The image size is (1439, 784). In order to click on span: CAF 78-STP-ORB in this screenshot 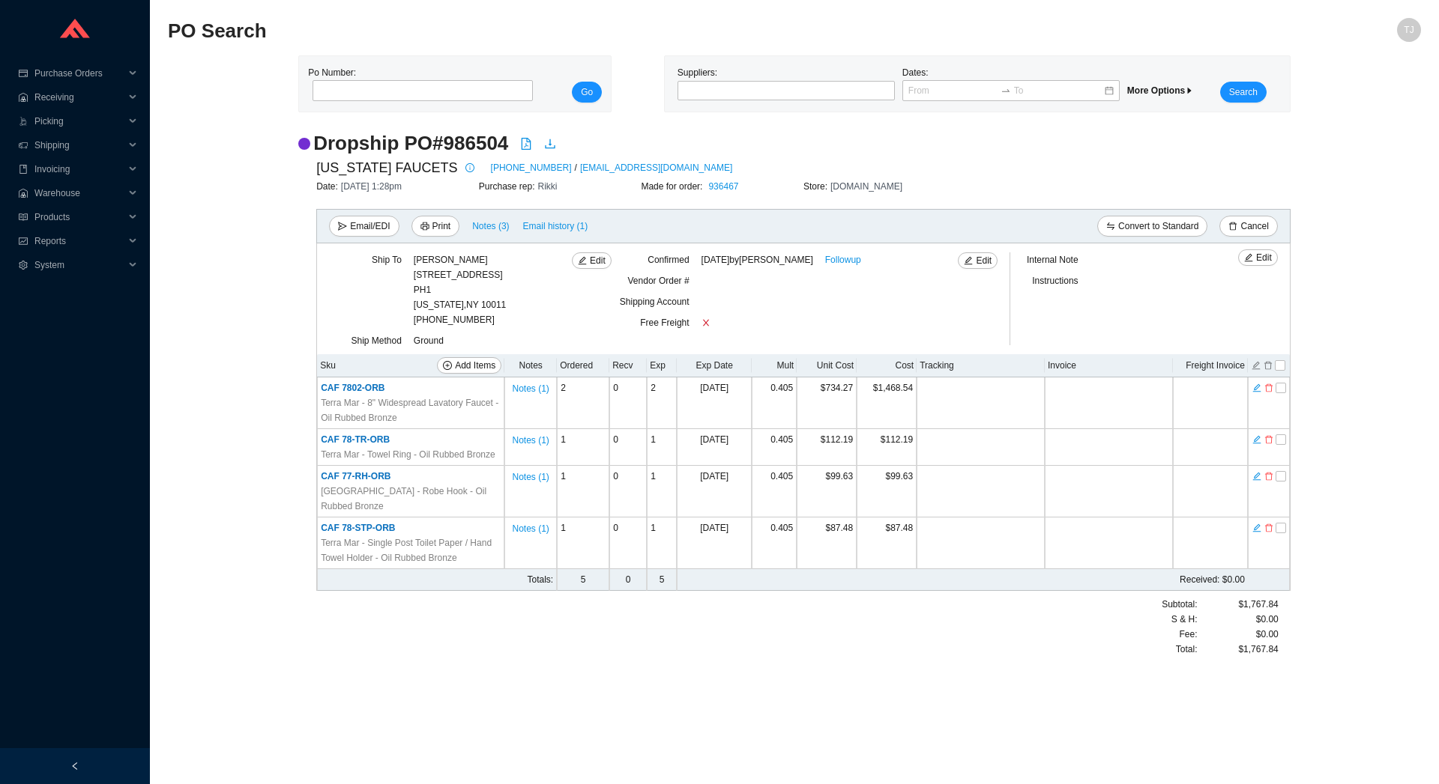, I will do `click(357, 528)`.